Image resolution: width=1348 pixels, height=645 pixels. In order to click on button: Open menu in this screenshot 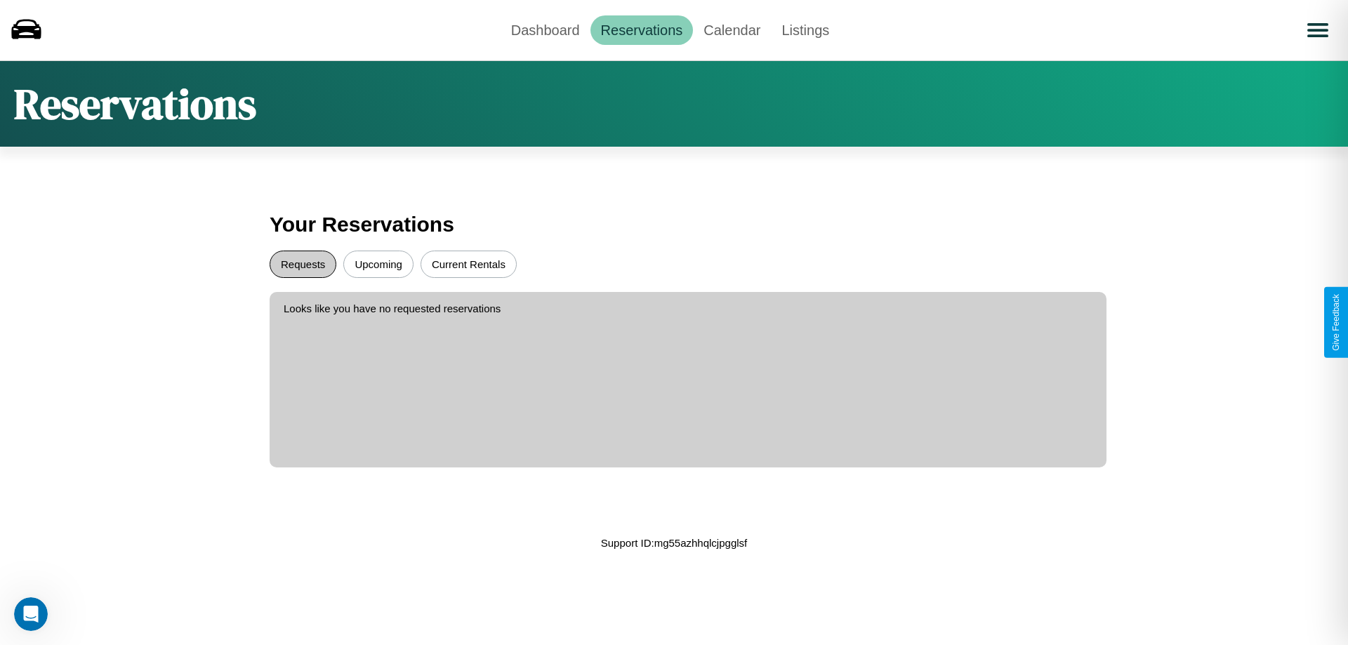, I will do `click(1318, 30)`.